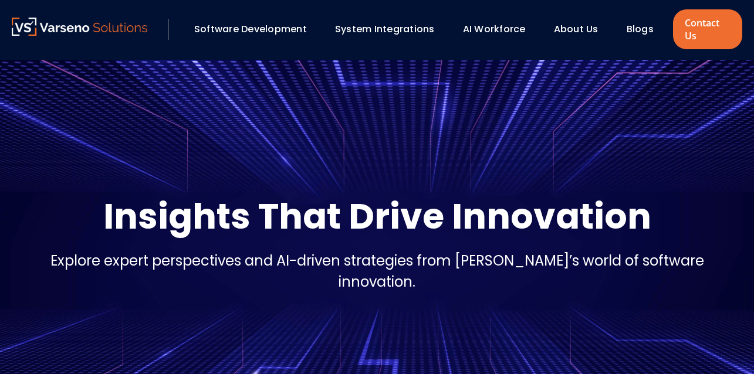  I want to click on div: Blogs, so click(646, 29).